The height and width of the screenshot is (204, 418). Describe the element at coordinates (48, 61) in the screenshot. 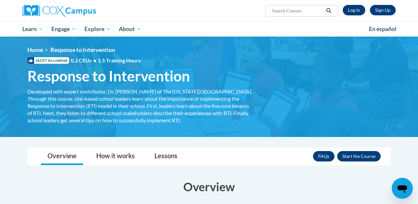

I see `span: IACET Accredited` at that location.